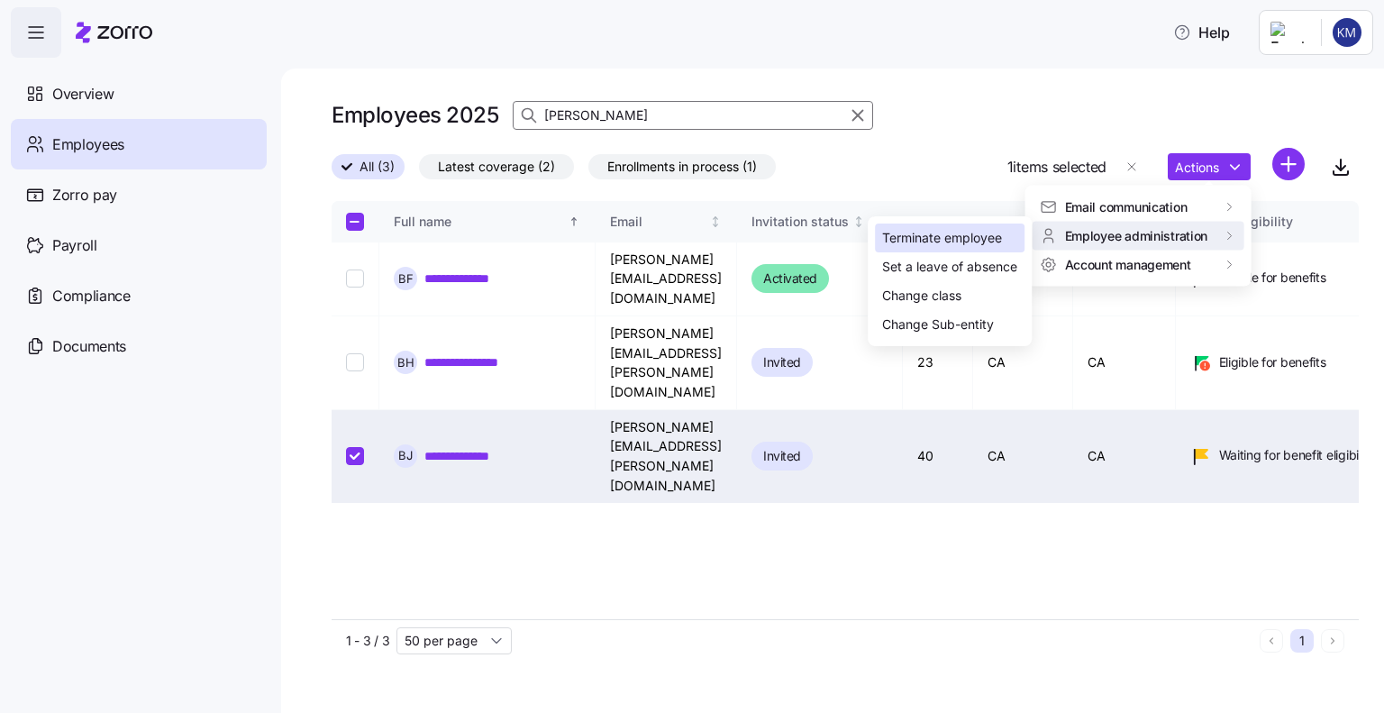 The height and width of the screenshot is (713, 1384). Describe the element at coordinates (950, 267) in the screenshot. I see `div: Set a leave of absence` at that location.